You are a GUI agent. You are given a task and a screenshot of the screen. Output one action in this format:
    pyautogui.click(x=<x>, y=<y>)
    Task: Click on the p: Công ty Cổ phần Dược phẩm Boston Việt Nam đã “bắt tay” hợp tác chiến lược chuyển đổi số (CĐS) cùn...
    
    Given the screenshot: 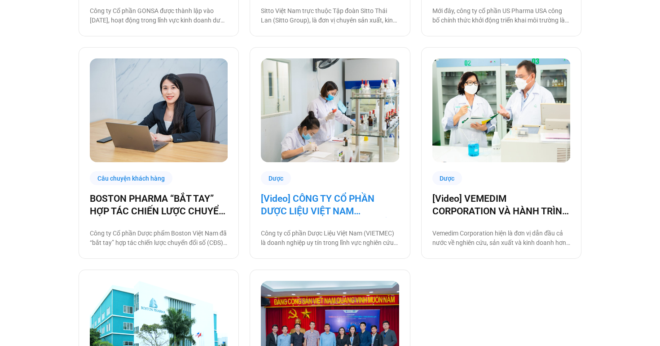 What is the action you would take?
    pyautogui.click(x=159, y=238)
    